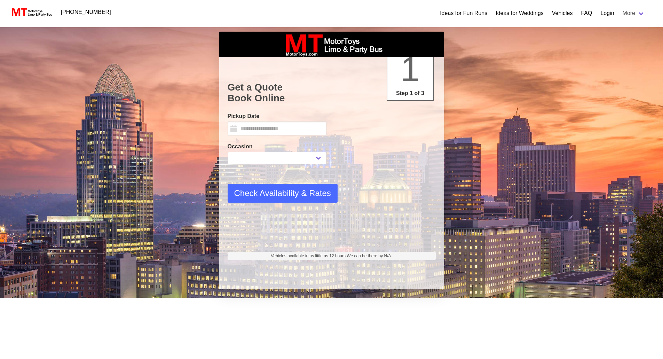 The height and width of the screenshot is (359, 663). I want to click on span: 1, so click(410, 69).